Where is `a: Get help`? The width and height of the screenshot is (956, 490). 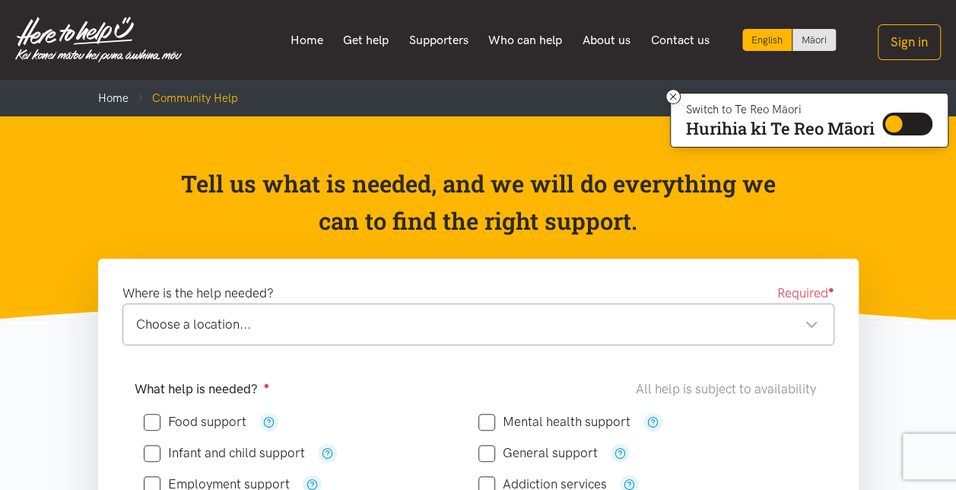 a: Get help is located at coordinates (366, 40).